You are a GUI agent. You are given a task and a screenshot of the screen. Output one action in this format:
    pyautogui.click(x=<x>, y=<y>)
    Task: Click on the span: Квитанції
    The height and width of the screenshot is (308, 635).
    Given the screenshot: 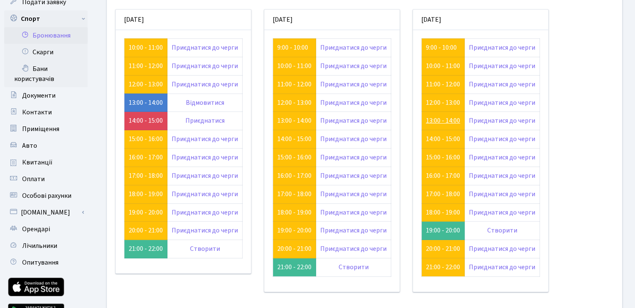 What is the action you would take?
    pyautogui.click(x=37, y=162)
    